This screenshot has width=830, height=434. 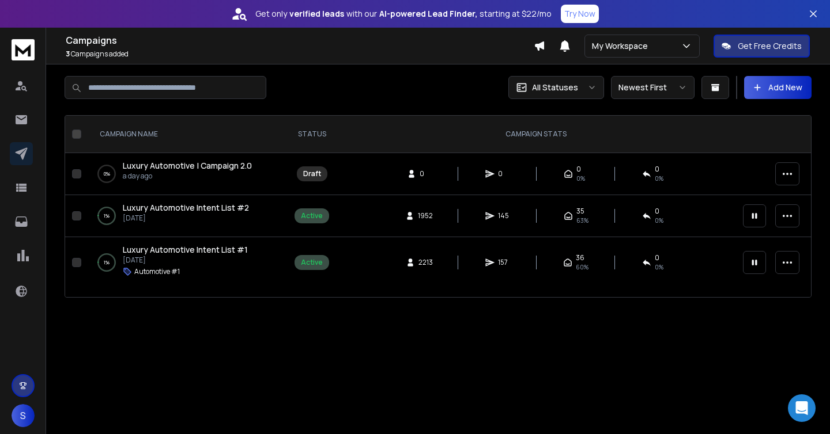 I want to click on p: Get Free Credits, so click(x=769, y=46).